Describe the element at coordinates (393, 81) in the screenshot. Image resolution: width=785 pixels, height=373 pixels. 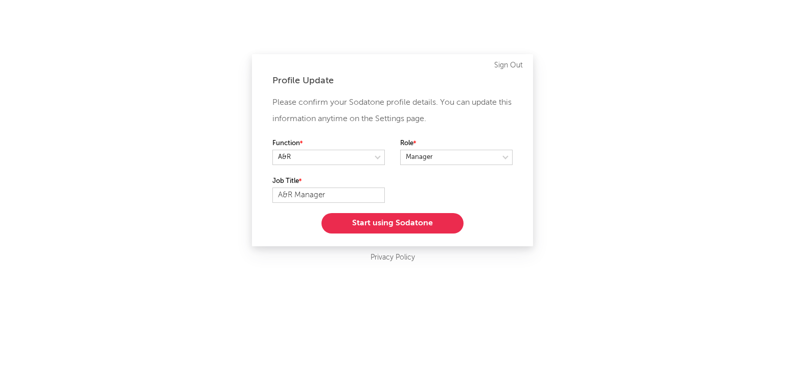
I see `div: Profile Update` at that location.